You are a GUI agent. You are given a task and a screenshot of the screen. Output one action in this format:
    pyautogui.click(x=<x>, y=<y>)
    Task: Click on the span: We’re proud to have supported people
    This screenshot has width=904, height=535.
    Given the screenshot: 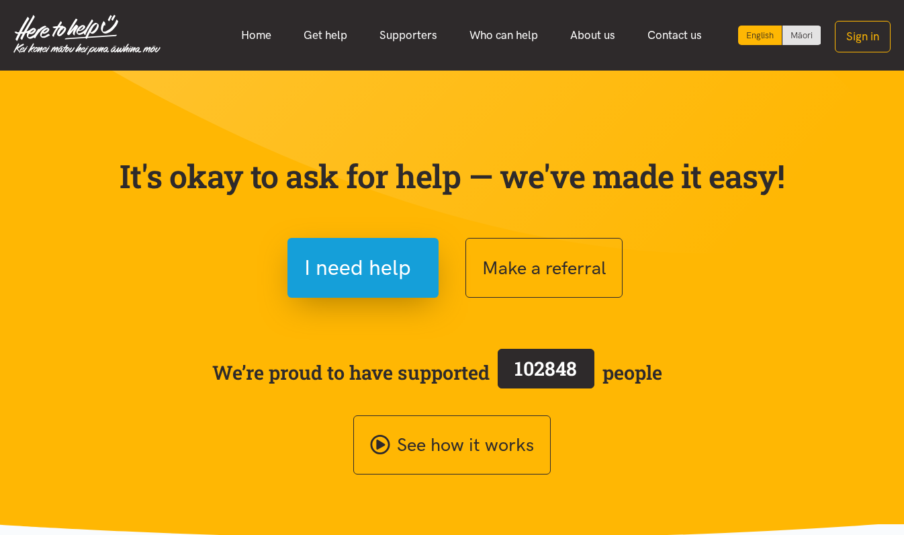 What is the action you would take?
    pyautogui.click(x=437, y=372)
    